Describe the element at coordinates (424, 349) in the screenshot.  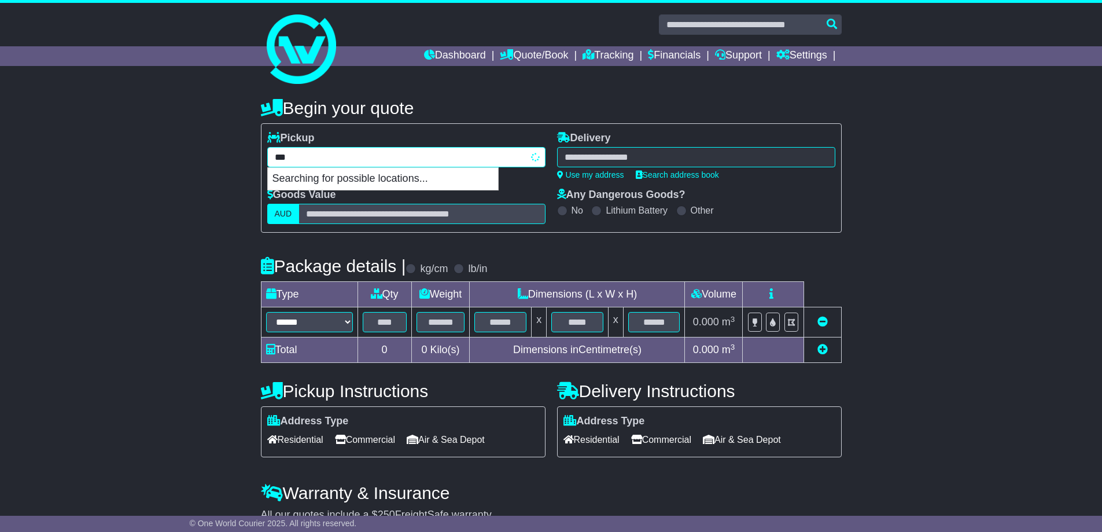
I see `span: 0` at that location.